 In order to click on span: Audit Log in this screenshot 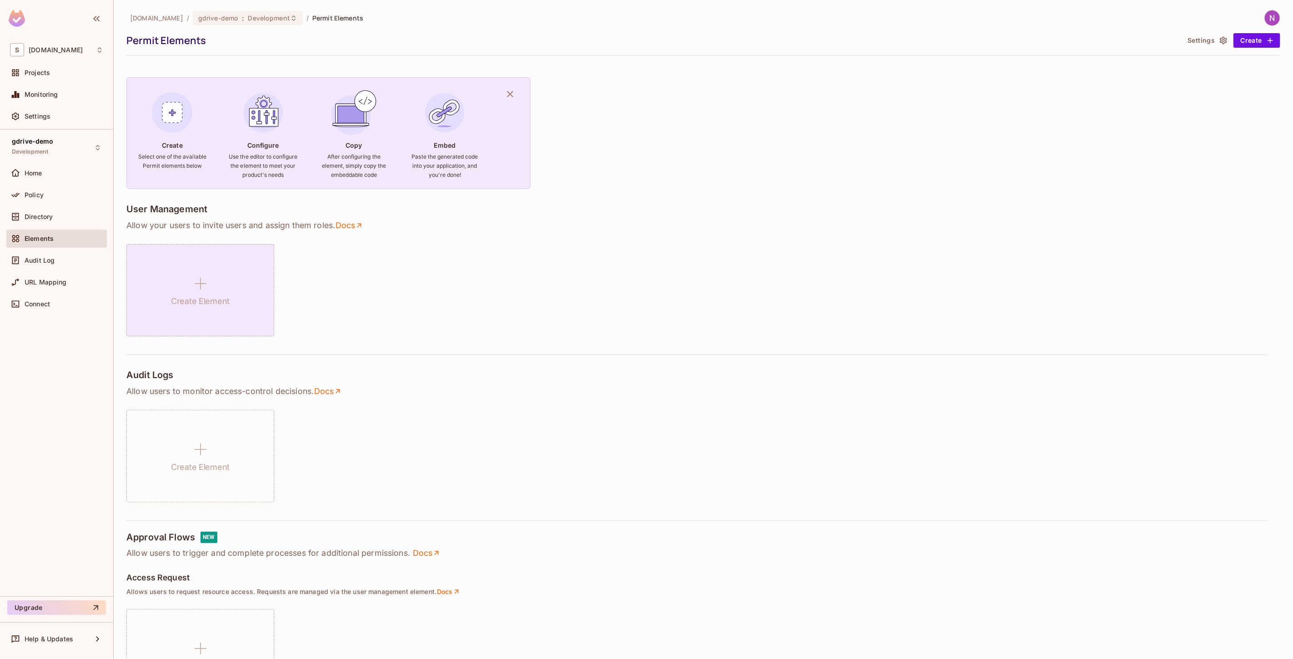, I will do `click(40, 260)`.